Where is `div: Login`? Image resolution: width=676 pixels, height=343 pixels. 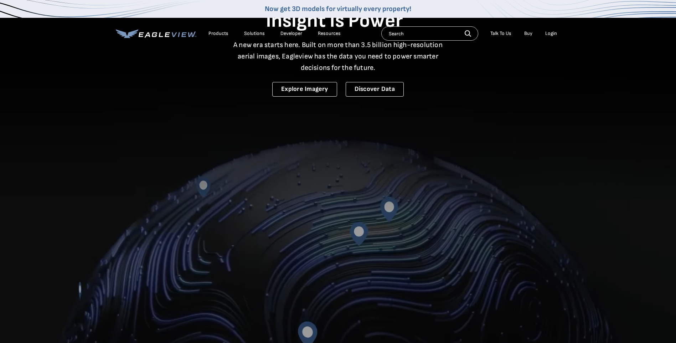 div: Login is located at coordinates (551, 34).